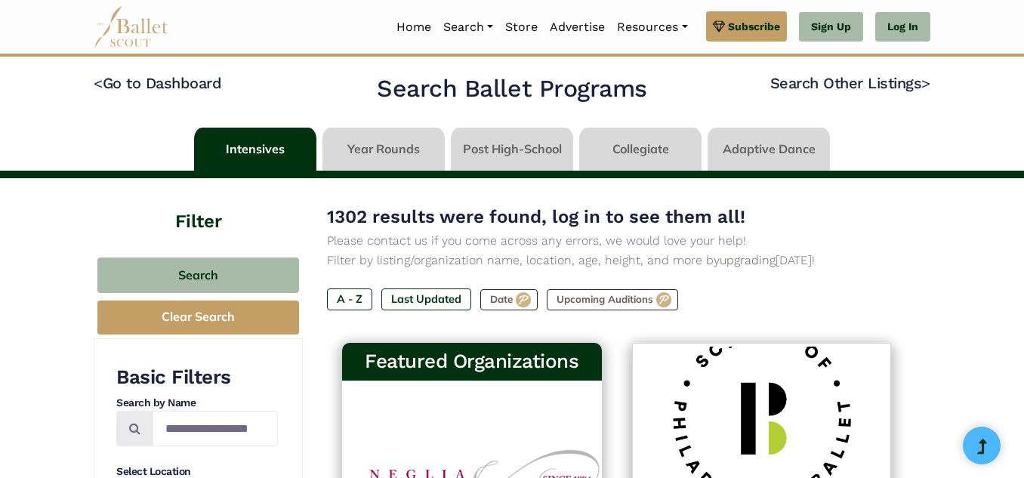 This screenshot has width=1024, height=478. Describe the element at coordinates (198, 317) in the screenshot. I see `button: Clear Search` at that location.